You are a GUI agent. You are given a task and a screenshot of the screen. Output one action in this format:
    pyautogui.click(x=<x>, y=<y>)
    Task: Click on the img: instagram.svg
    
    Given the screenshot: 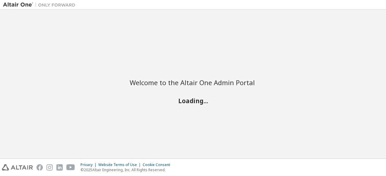 What is the action you would take?
    pyautogui.click(x=49, y=167)
    